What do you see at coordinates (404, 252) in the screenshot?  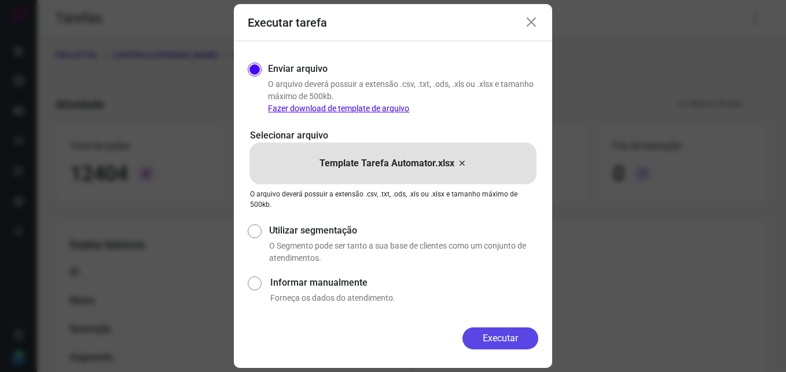 I see `p: O Segmento pode ser tanto a sua base de clientes como um conjunto de atendimentos.` at bounding box center [404, 252].